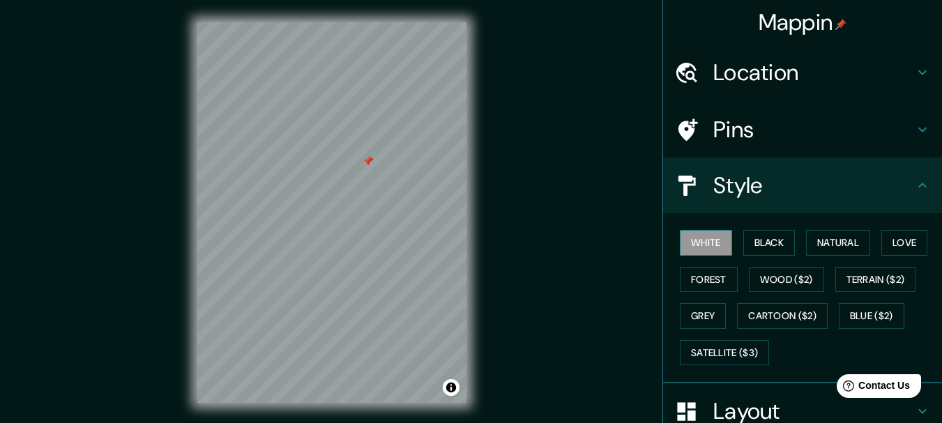 This screenshot has width=942, height=423. What do you see at coordinates (332, 213) in the screenshot?
I see `canvas: Map` at bounding box center [332, 213].